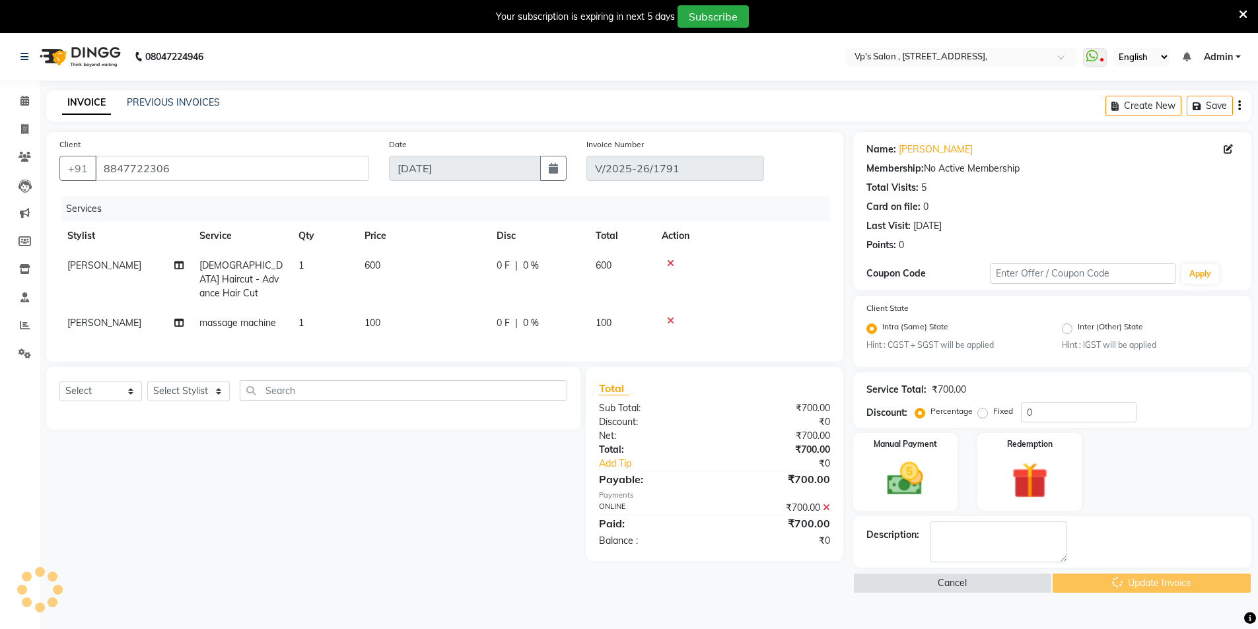 The height and width of the screenshot is (629, 1258). What do you see at coordinates (174, 57) in the screenshot?
I see `b: 08047224946` at bounding box center [174, 57].